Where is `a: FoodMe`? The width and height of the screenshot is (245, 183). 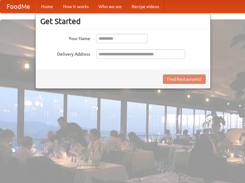
a: FoodMe is located at coordinates (18, 7).